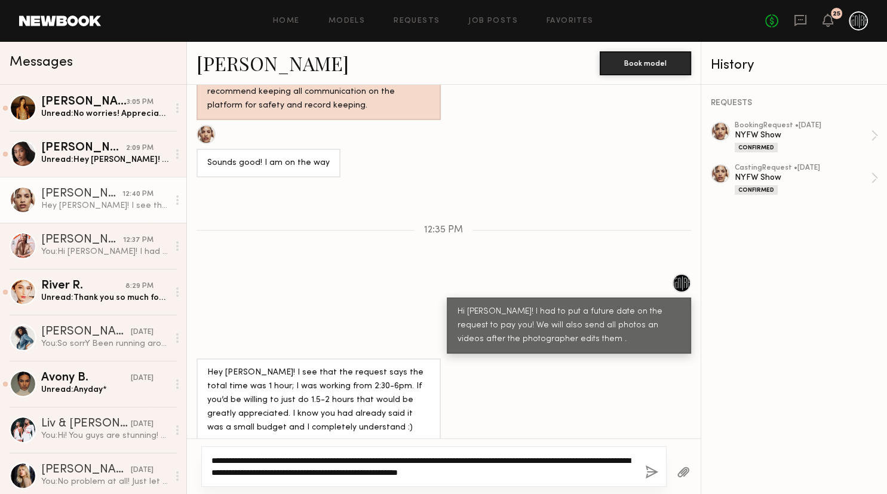  What do you see at coordinates (347, 21) in the screenshot?
I see `a: Models` at bounding box center [347, 21].